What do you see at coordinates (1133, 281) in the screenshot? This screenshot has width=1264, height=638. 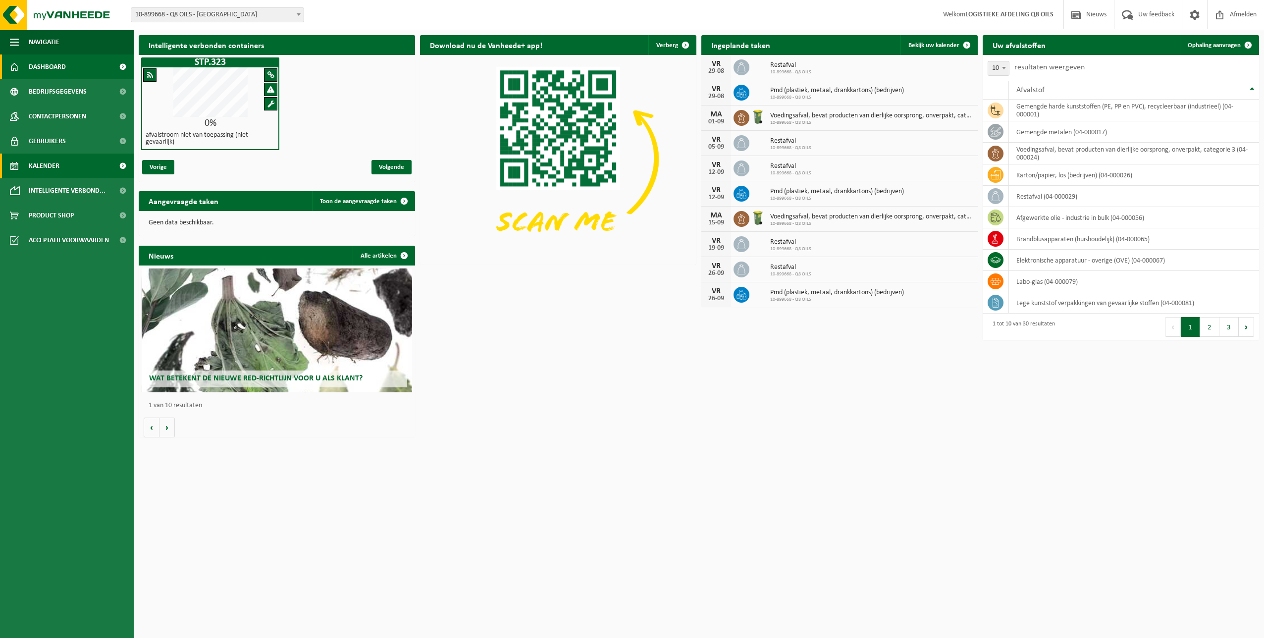 I see `td: labo-glas (04-000079)` at bounding box center [1133, 281].